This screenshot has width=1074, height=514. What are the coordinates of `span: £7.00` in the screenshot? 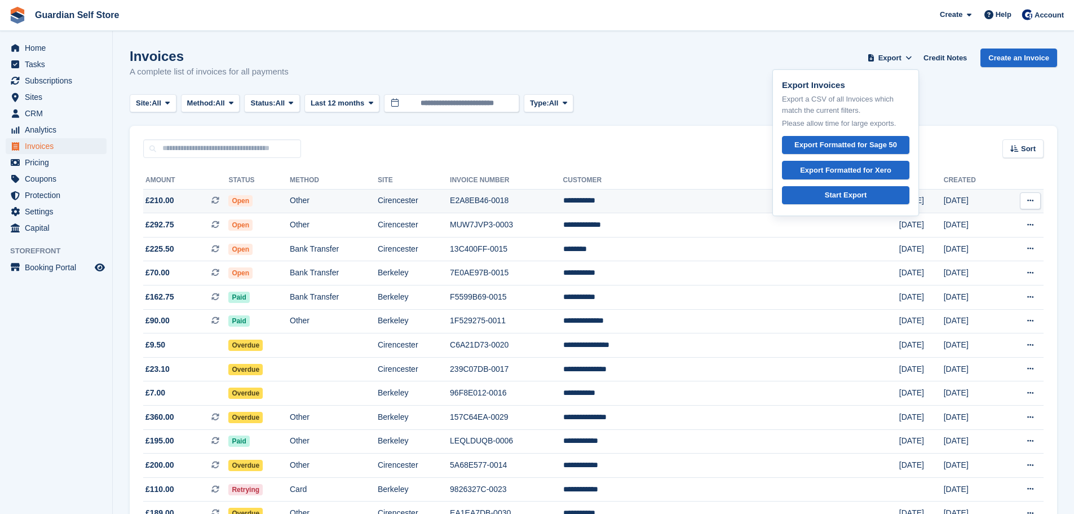 It's located at (155, 393).